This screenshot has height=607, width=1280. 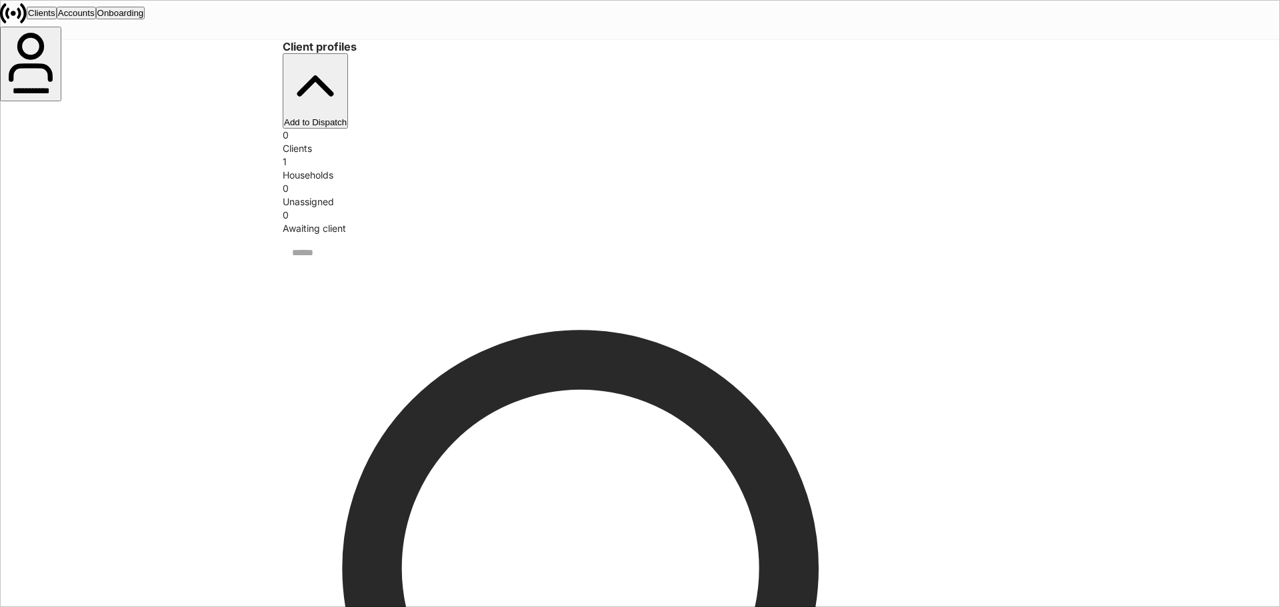 I want to click on h3: Client profiles, so click(x=640, y=47).